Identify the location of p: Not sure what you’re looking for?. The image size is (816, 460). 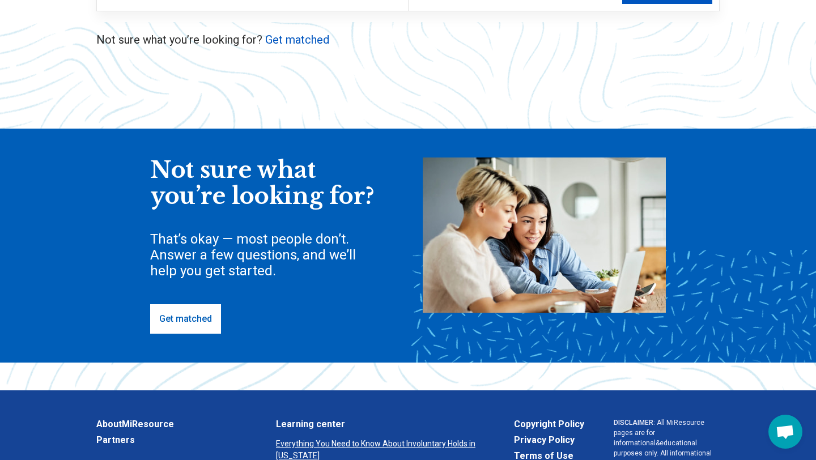
(408, 40).